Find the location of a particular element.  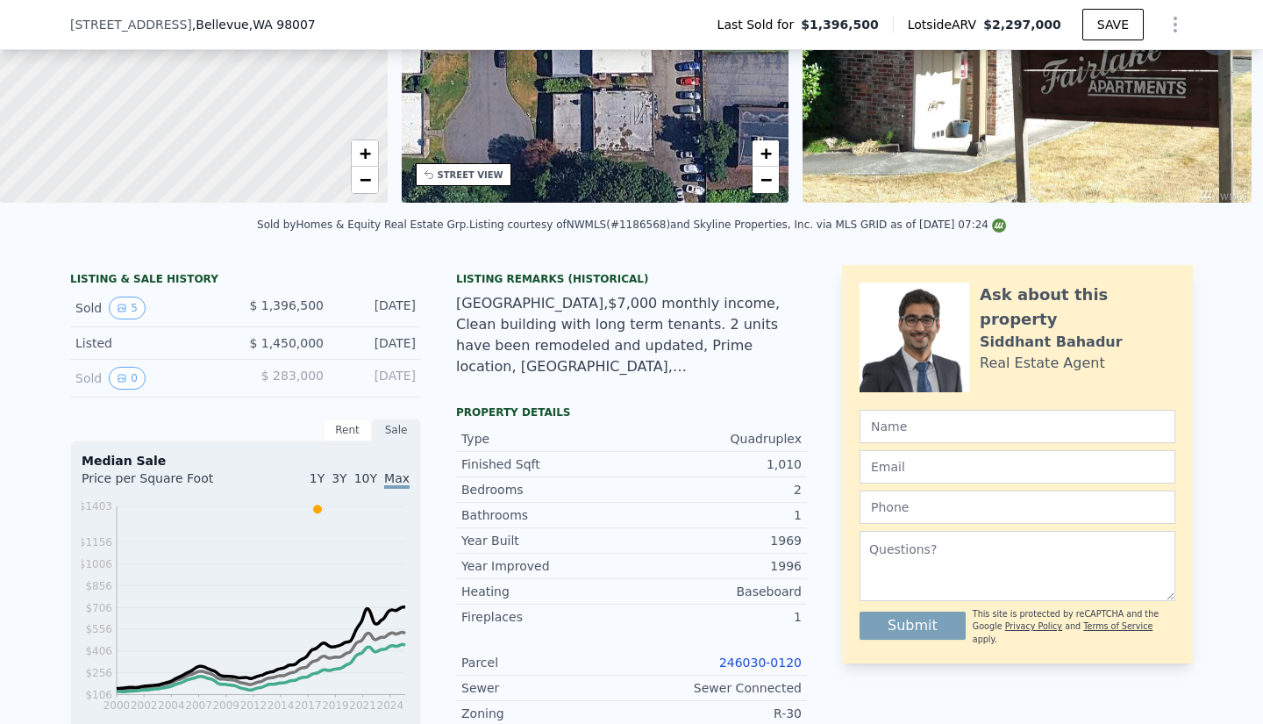

tspan: 2004 is located at coordinates (171, 705).